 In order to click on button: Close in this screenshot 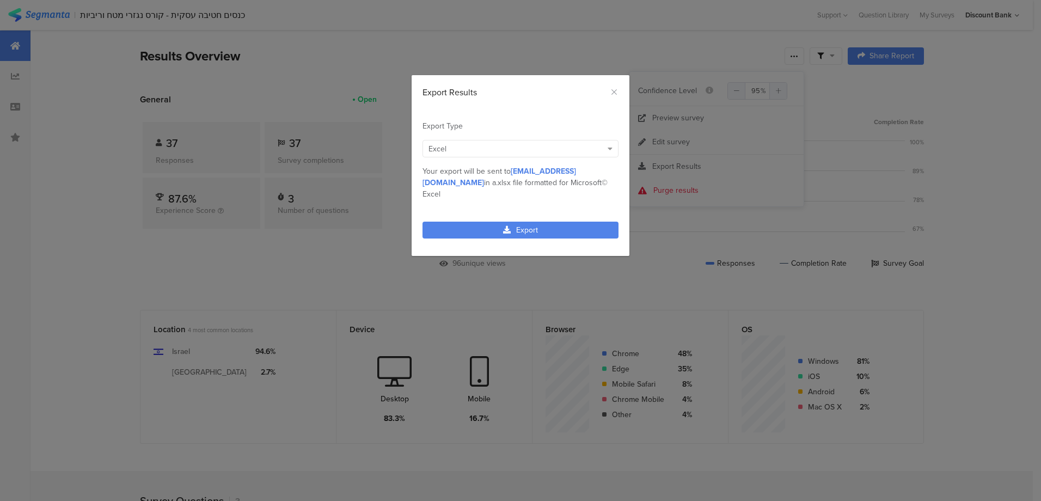, I will do `click(614, 92)`.